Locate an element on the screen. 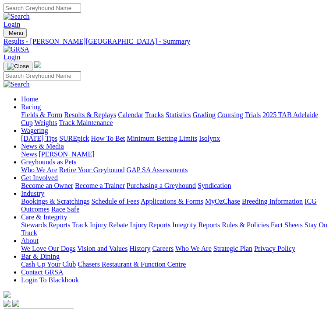 Image resolution: width=333 pixels, height=309 pixels. a: Statistics is located at coordinates (178, 115).